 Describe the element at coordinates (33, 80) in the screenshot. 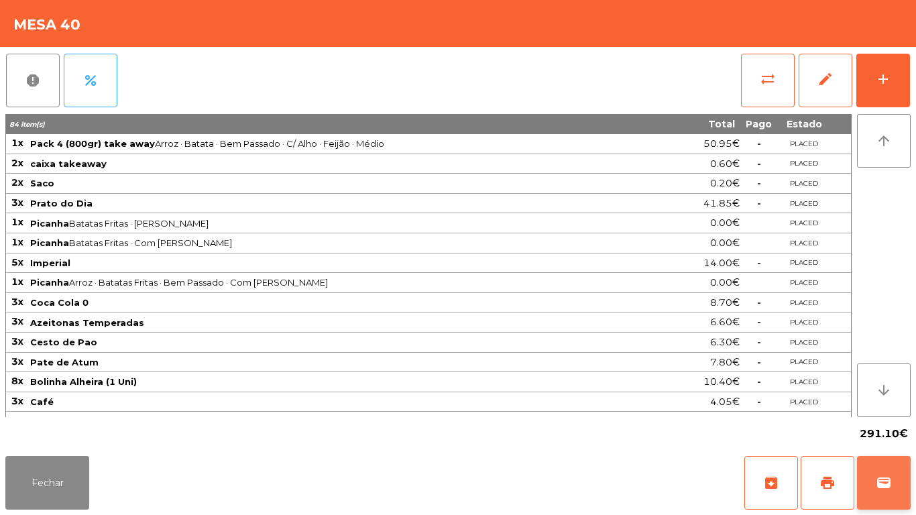

I see `button: report` at that location.